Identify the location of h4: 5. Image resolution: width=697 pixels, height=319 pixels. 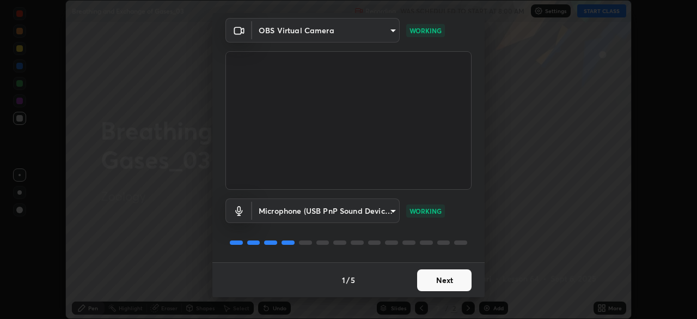
(353, 279).